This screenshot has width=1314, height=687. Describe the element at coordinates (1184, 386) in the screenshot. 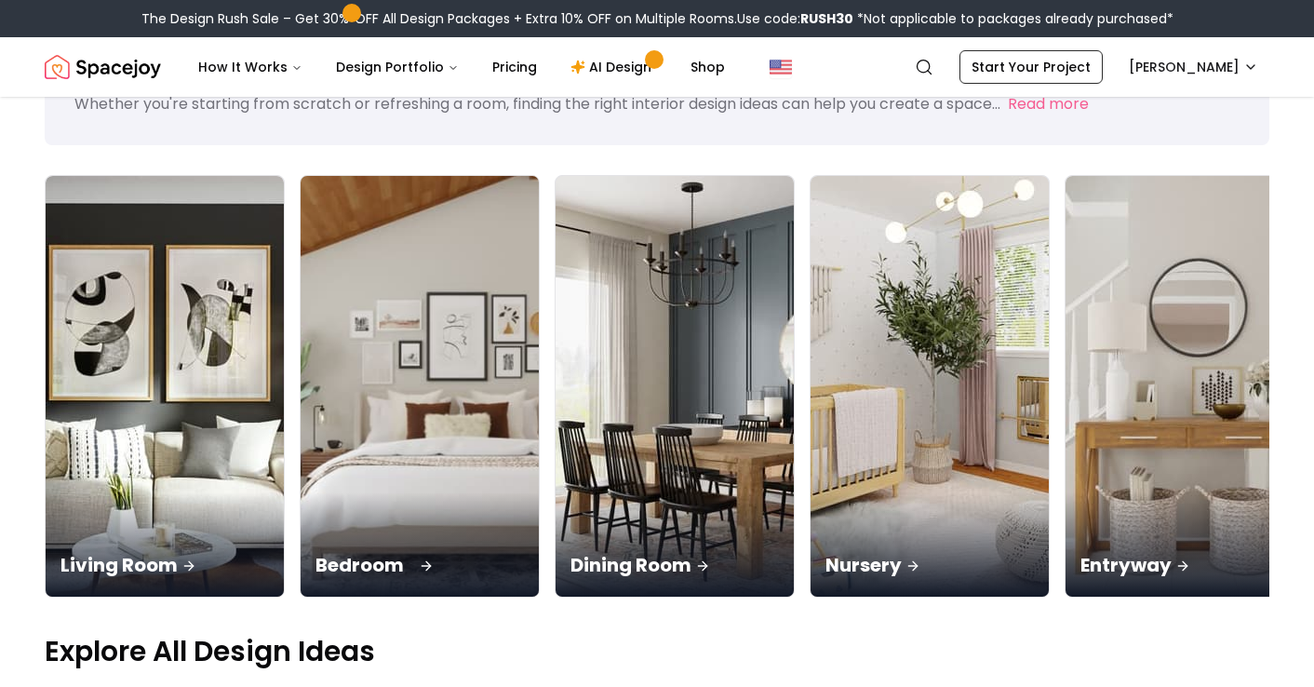

I see `img: Entryway` at that location.